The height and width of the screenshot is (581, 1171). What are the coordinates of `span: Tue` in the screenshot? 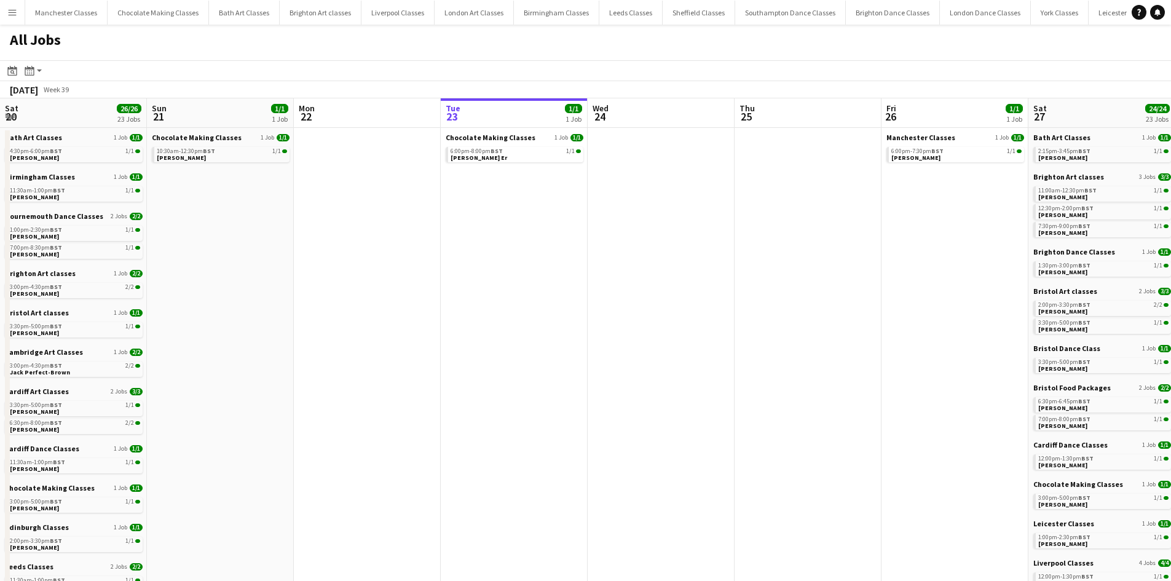 It's located at (453, 108).